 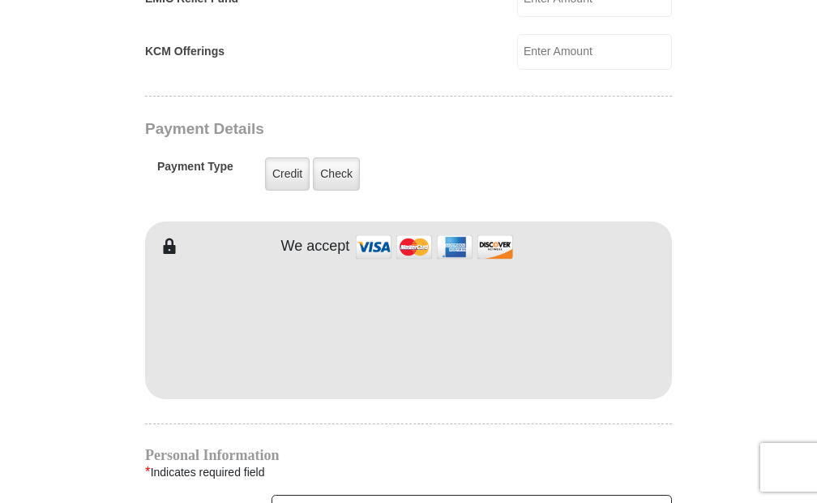 I want to click on h4: We accept, so click(x=315, y=246).